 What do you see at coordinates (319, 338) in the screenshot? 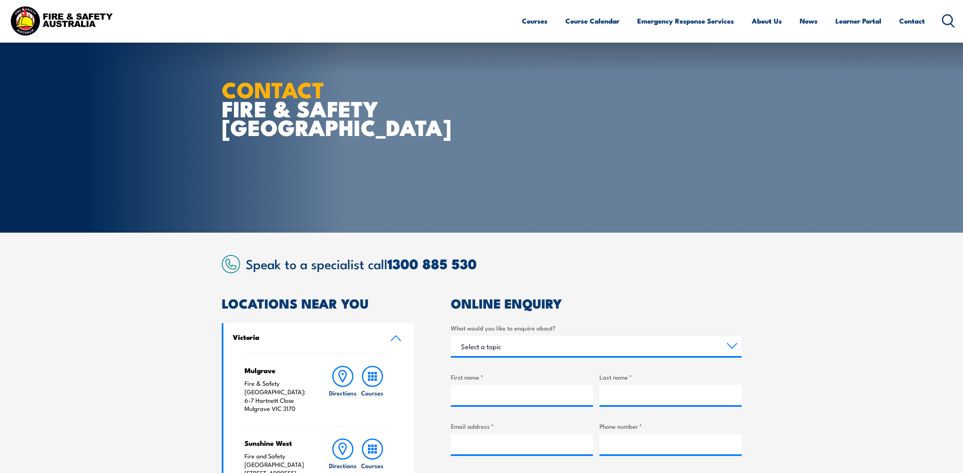
I see `a: Victoria` at bounding box center [319, 338].